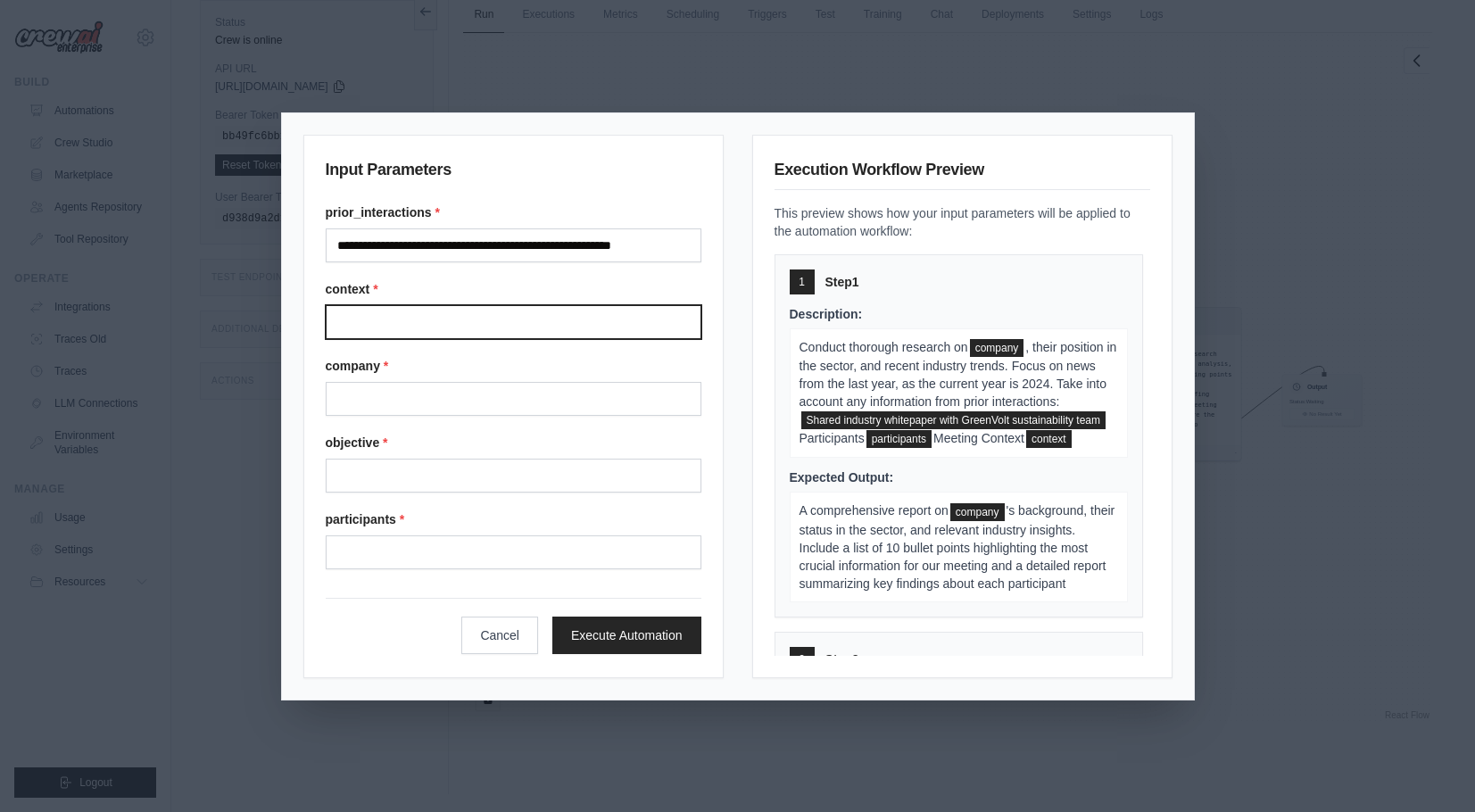 This screenshot has width=1475, height=812. I want to click on span: Description:, so click(826, 314).